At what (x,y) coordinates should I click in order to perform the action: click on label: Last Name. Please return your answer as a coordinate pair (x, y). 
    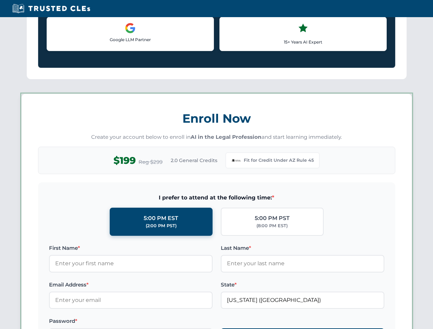
    Looking at the image, I should click on (302, 248).